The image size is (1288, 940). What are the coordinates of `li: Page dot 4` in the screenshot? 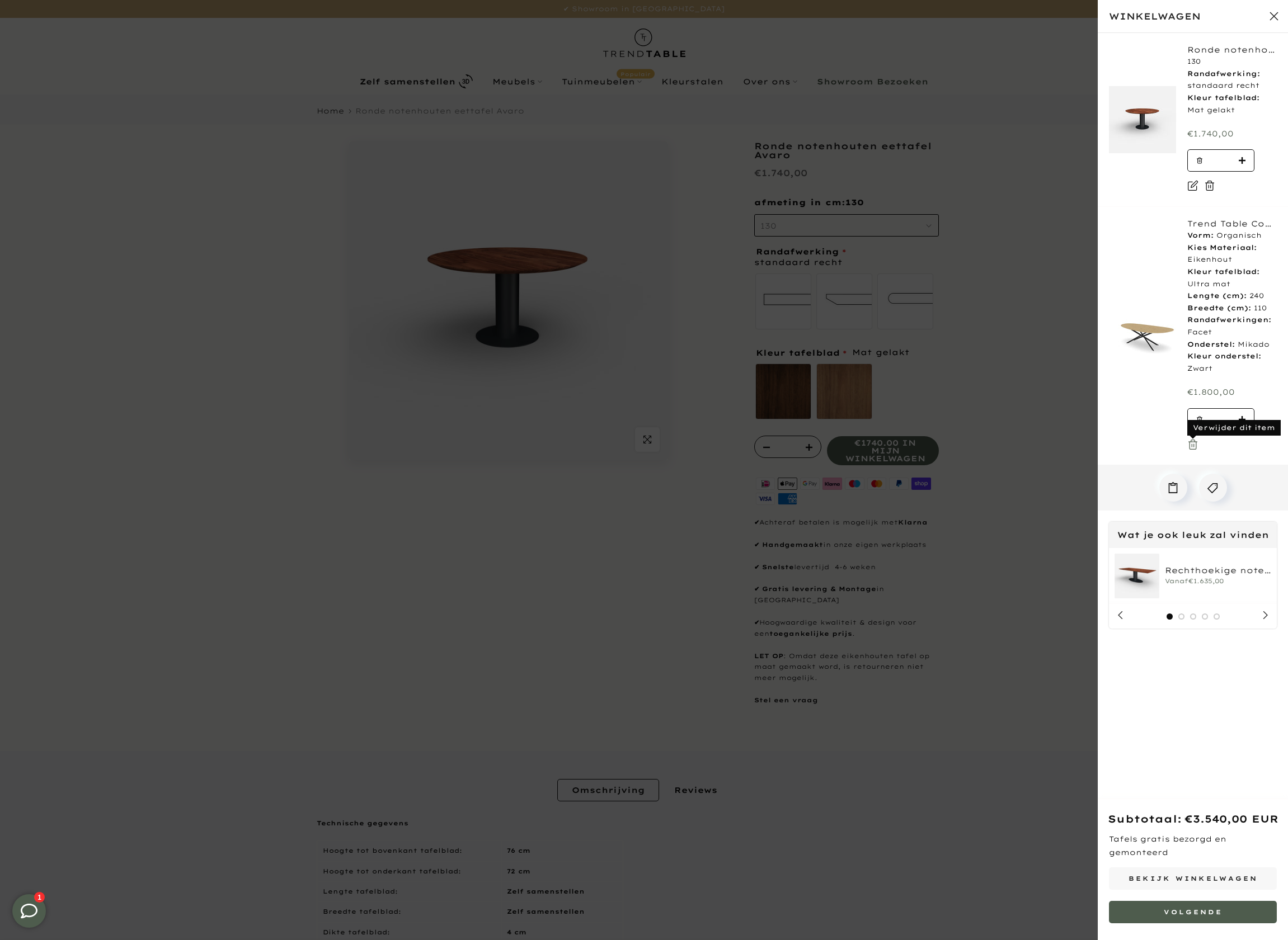 It's located at (1204, 616).